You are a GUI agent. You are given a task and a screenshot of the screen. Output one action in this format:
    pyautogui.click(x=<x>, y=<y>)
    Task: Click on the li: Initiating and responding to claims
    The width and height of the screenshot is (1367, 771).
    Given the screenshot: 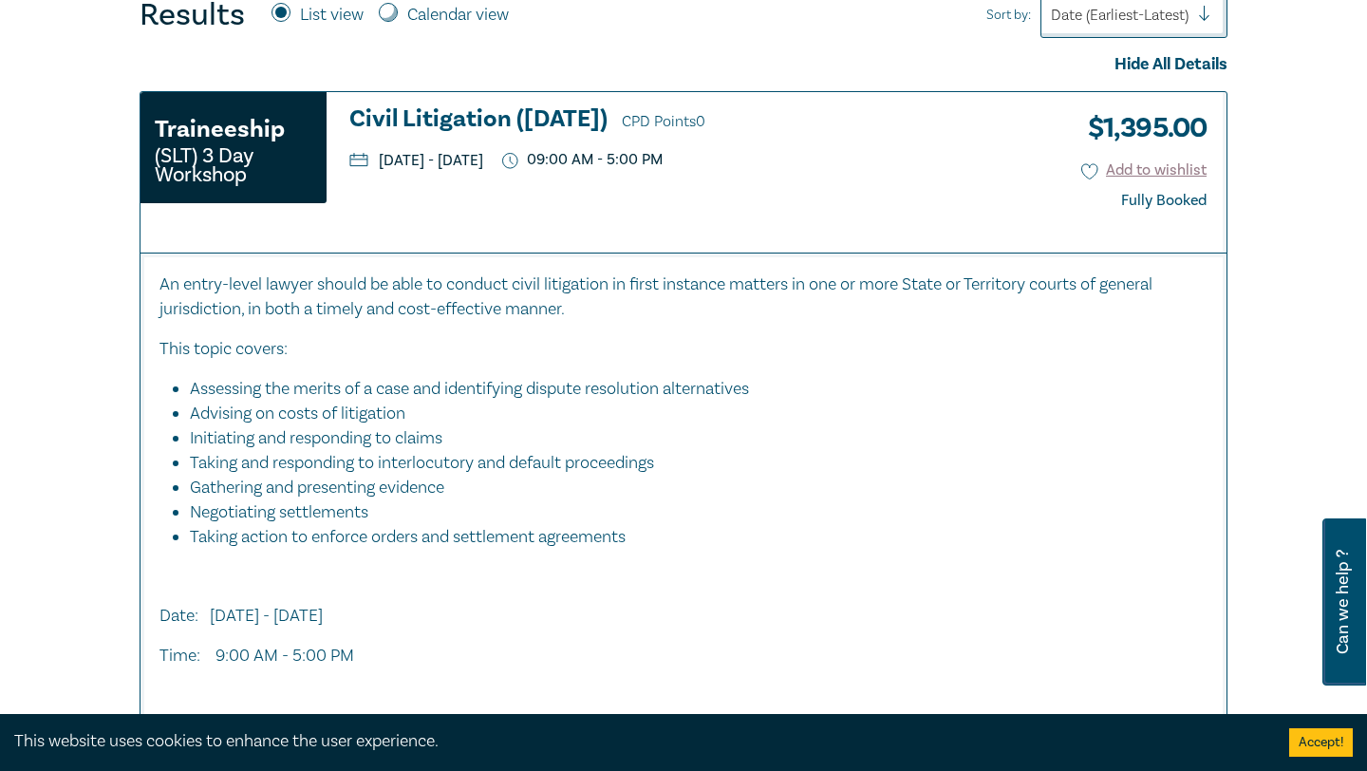 What is the action you would take?
    pyautogui.click(x=689, y=439)
    